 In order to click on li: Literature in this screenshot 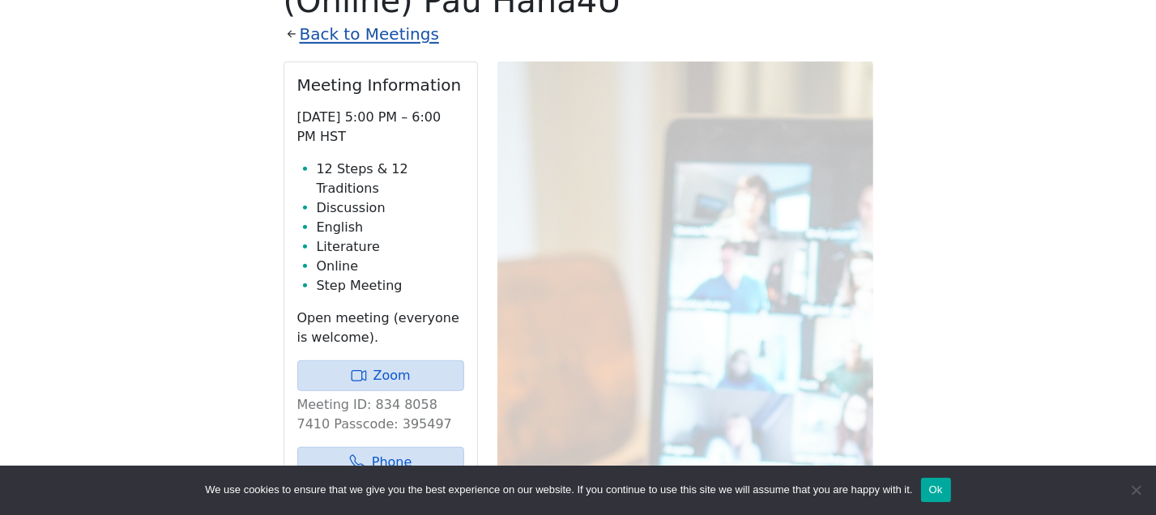, I will do `click(390, 247)`.